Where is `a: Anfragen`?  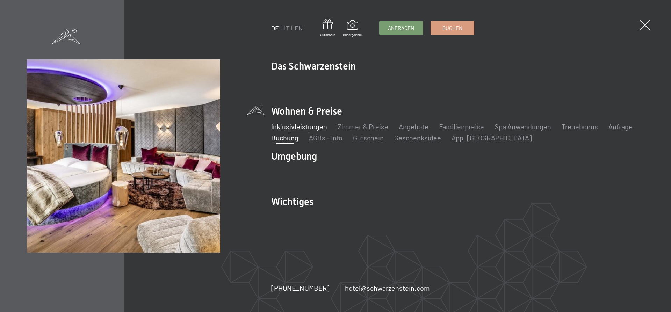
a: Anfragen is located at coordinates (401, 28).